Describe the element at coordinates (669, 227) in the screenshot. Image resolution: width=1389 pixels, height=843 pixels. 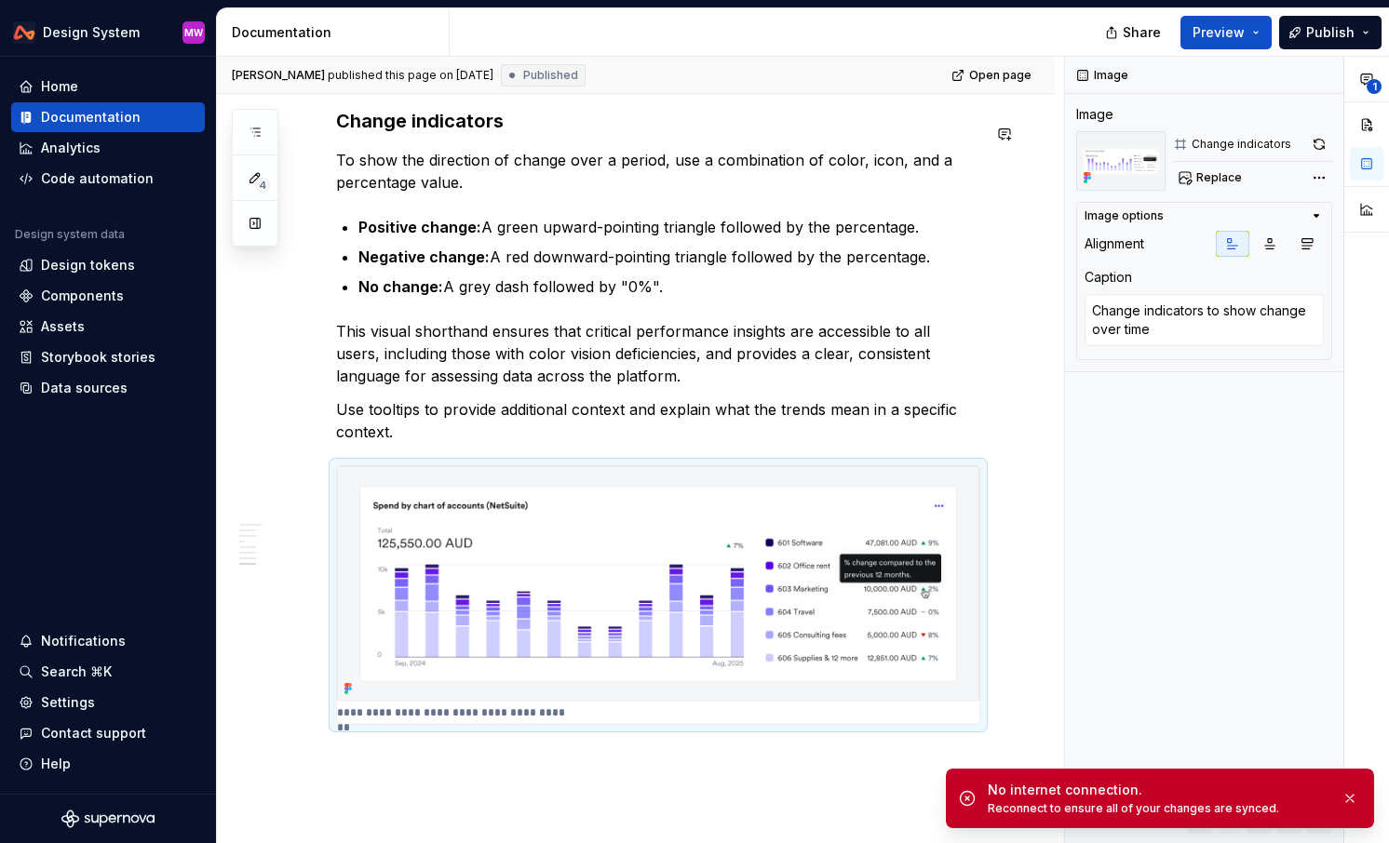
I see `p: A green upward-pointing triangle followed by the percentage.` at that location.